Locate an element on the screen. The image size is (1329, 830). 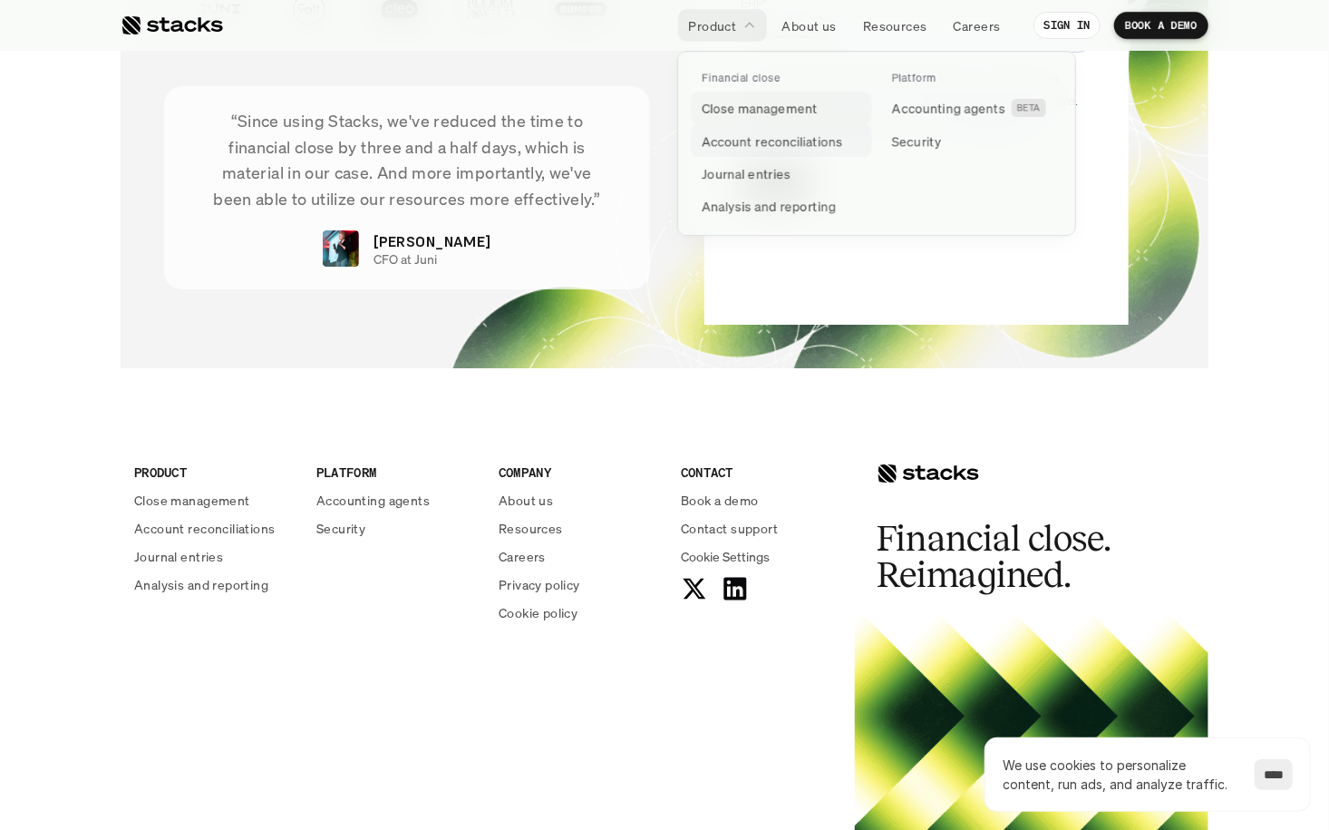
p: Platform is located at coordinates (914, 78).